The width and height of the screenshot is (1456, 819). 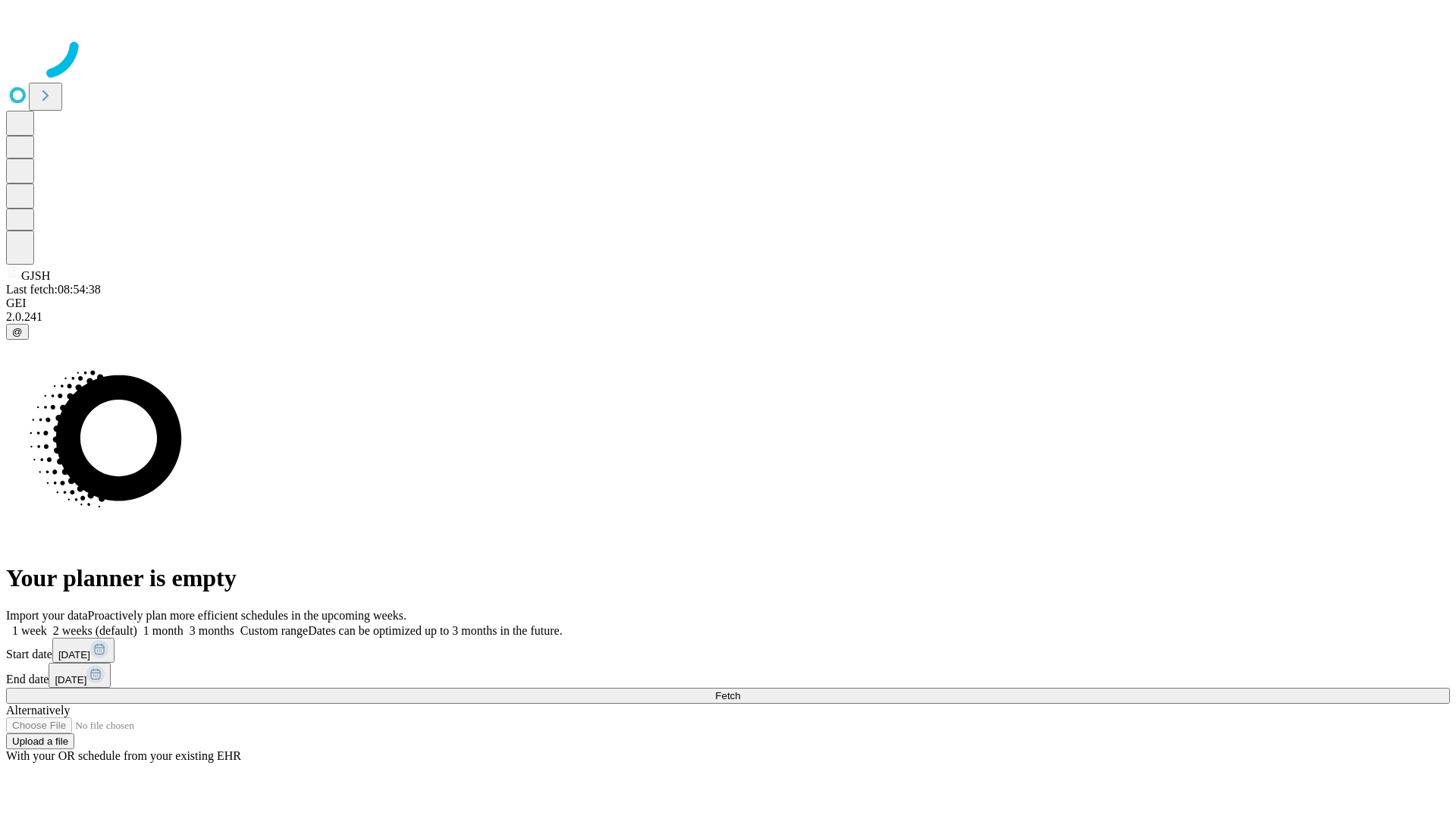 I want to click on div: 2.0.241, so click(x=728, y=317).